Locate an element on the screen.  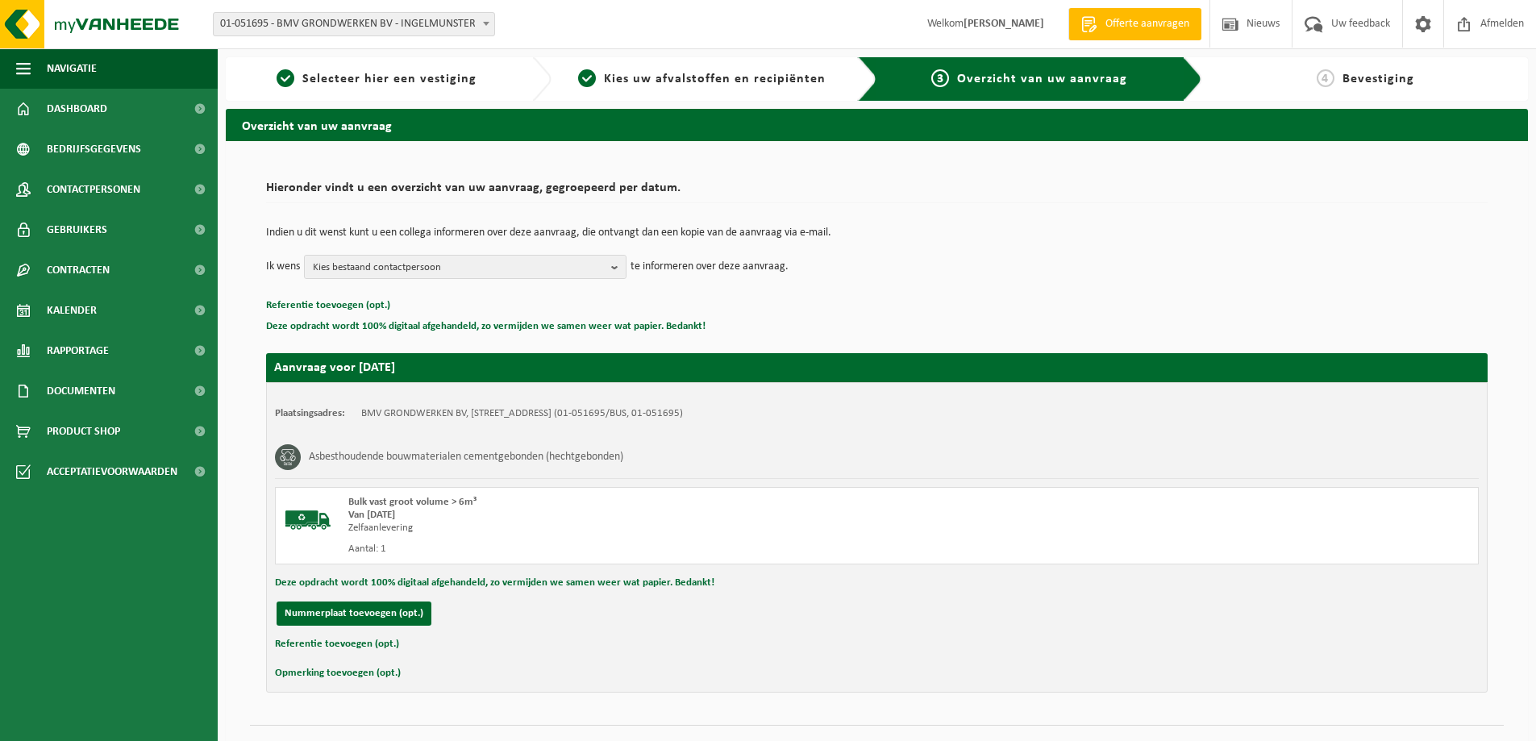
span: Product Shop is located at coordinates (83, 431).